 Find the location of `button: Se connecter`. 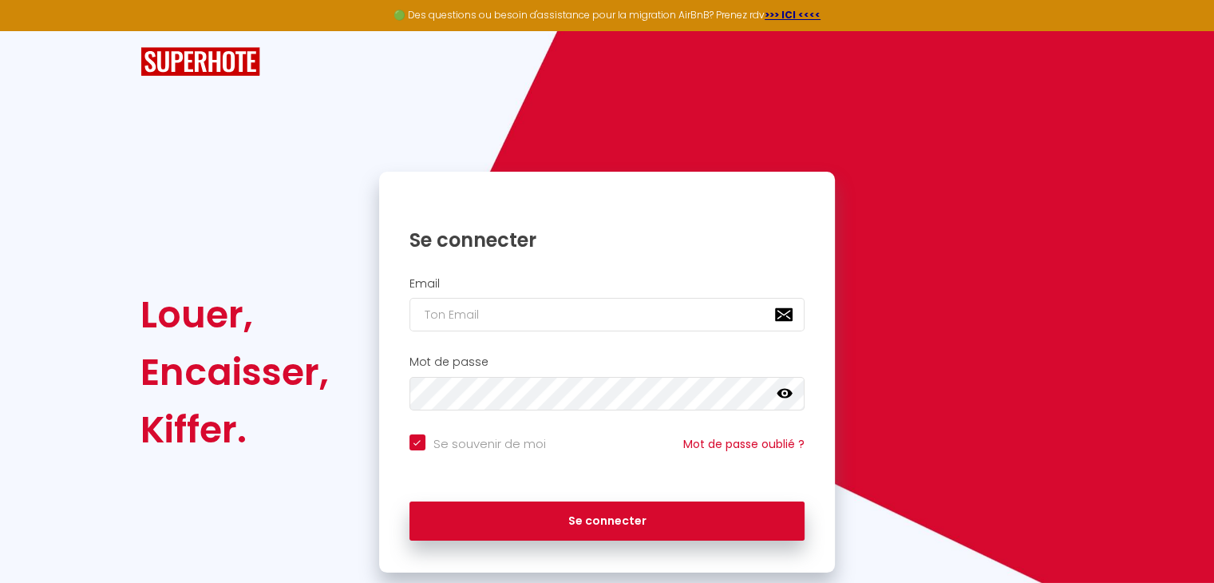

button: Se connecter is located at coordinates (607, 521).